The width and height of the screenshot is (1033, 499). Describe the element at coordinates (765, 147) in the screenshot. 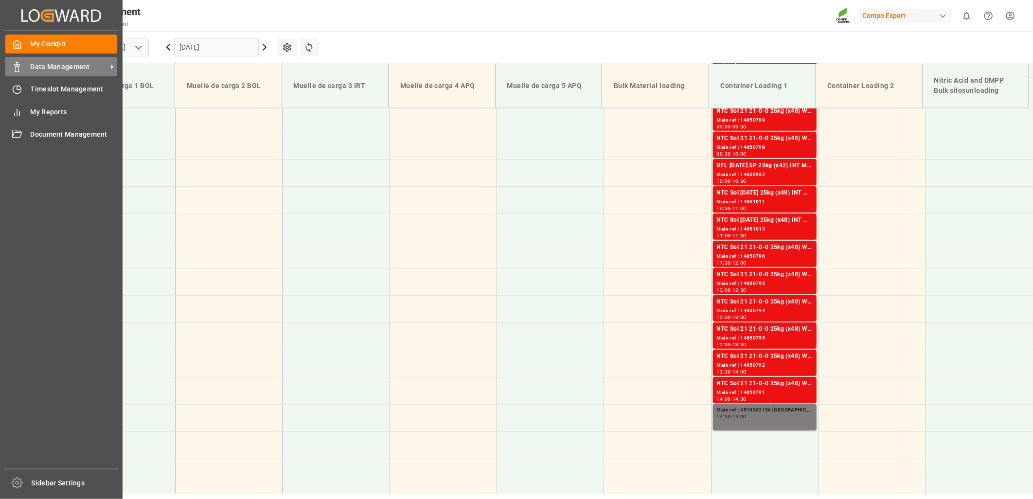

I see `div: Main ref : 14050798` at that location.